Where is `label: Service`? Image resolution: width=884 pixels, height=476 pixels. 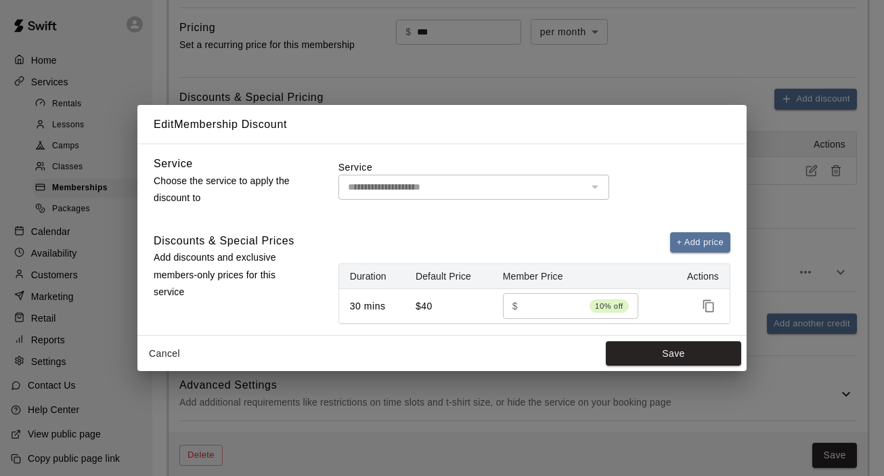 label: Service is located at coordinates (534, 167).